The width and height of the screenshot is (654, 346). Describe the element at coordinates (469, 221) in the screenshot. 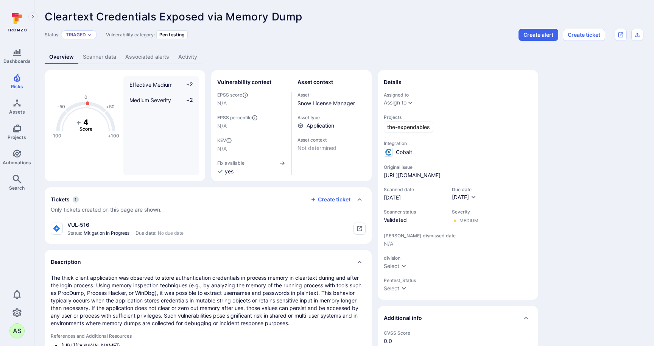

I see `div: Medium` at that location.